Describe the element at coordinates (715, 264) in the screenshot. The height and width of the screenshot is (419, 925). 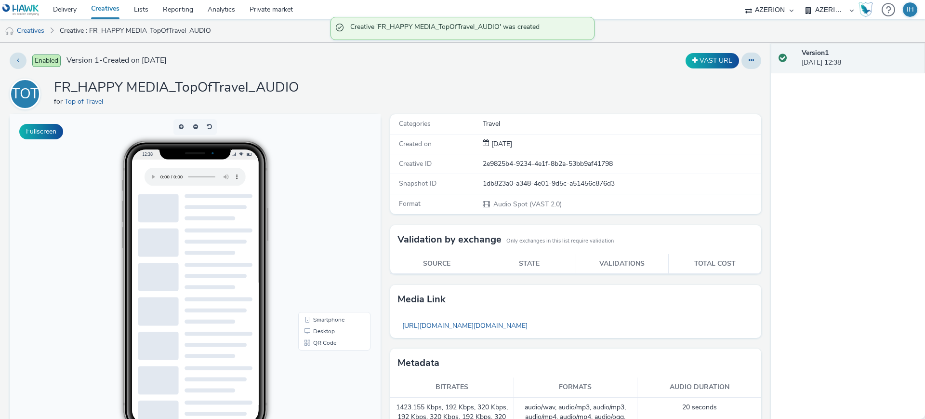
I see `th: Total cost` at that location.